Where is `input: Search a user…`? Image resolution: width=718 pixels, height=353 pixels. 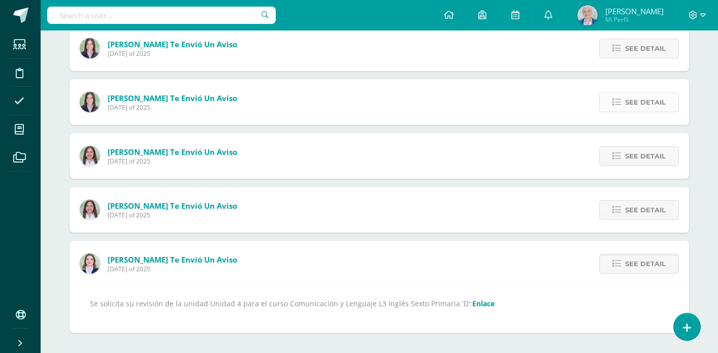 input: Search a user… is located at coordinates (161, 15).